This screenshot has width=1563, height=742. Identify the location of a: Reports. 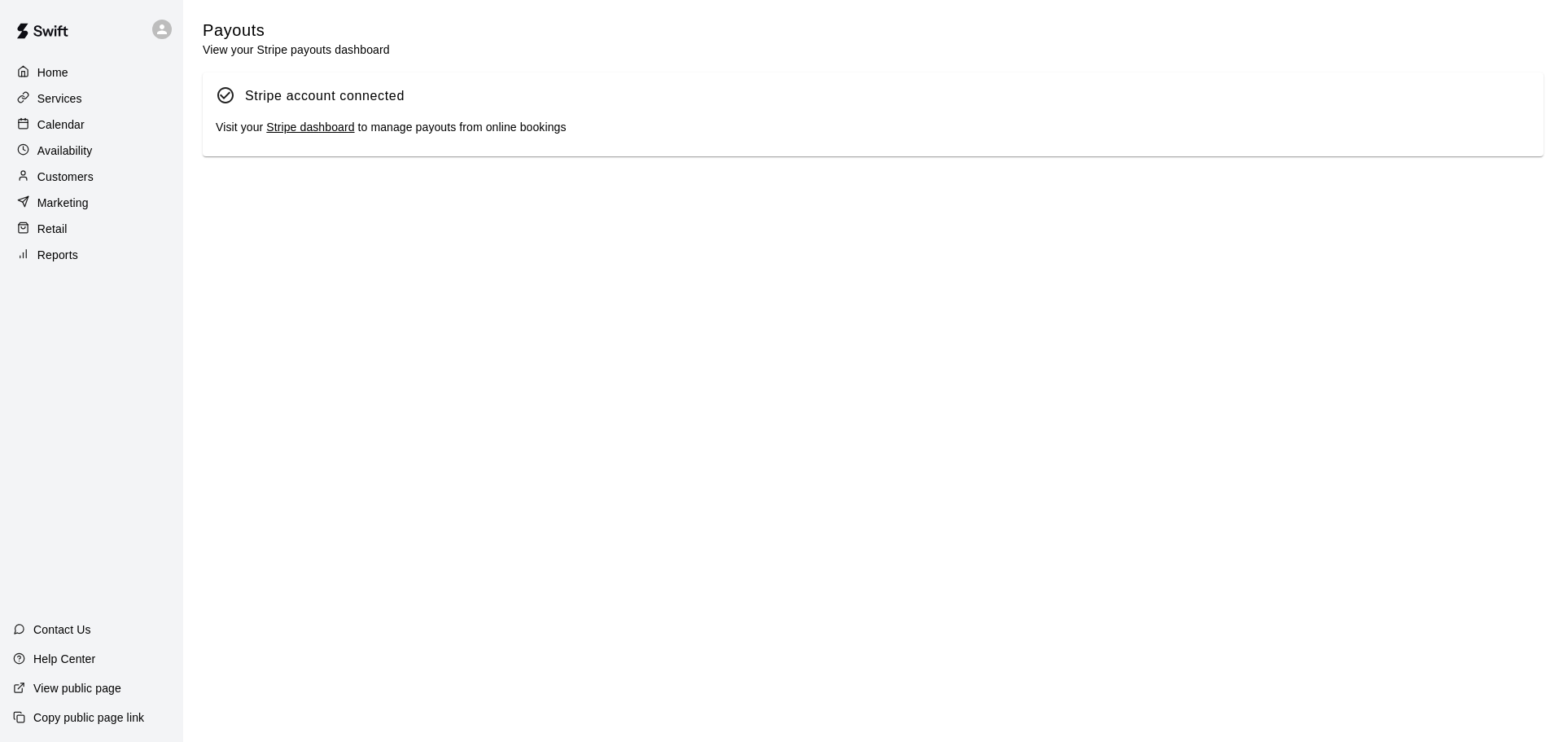
(91, 255).